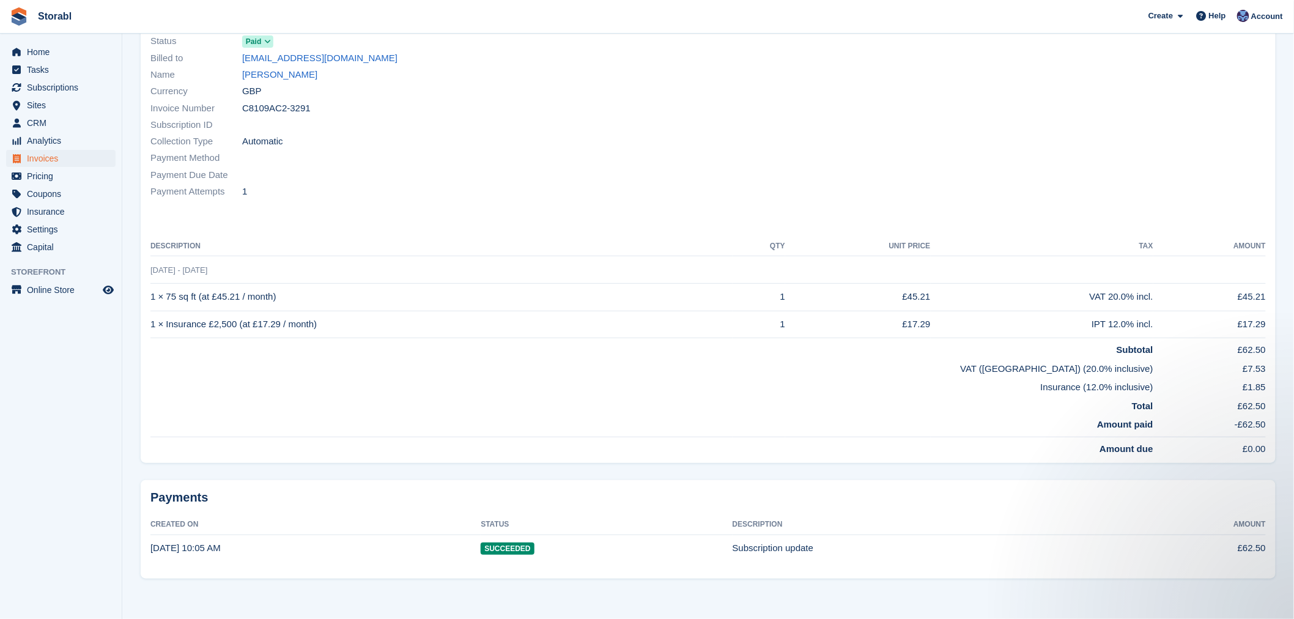 The height and width of the screenshot is (619, 1294). What do you see at coordinates (1042, 297) in the screenshot?
I see `div: VAT 20.0% incl.` at bounding box center [1042, 297].